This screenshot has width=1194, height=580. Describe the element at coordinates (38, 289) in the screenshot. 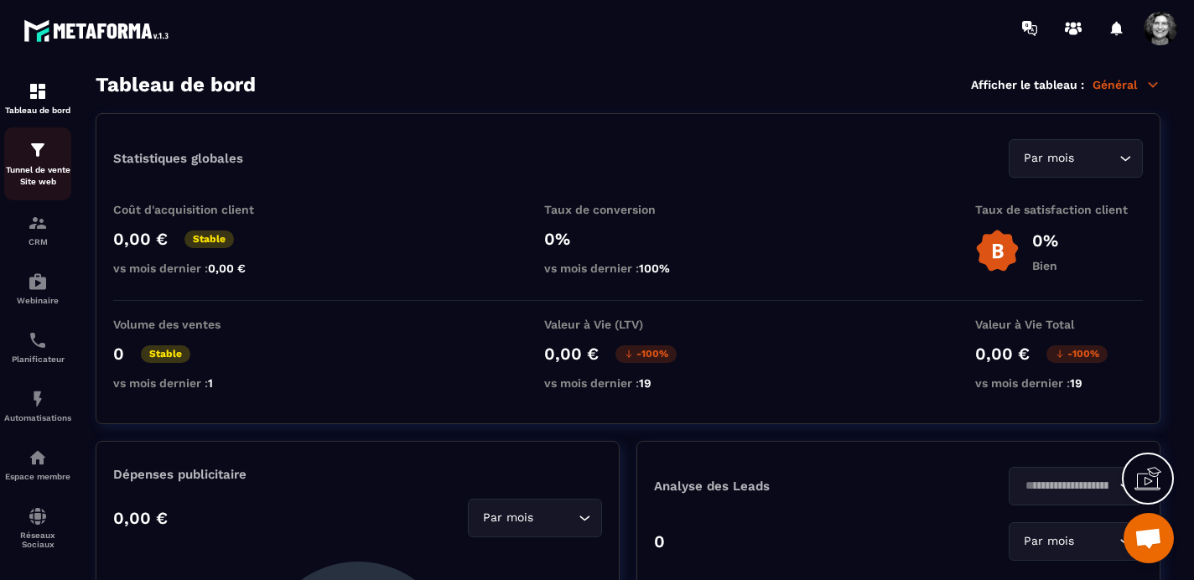

I see `a: automationsautomationsWebinaire` at that location.